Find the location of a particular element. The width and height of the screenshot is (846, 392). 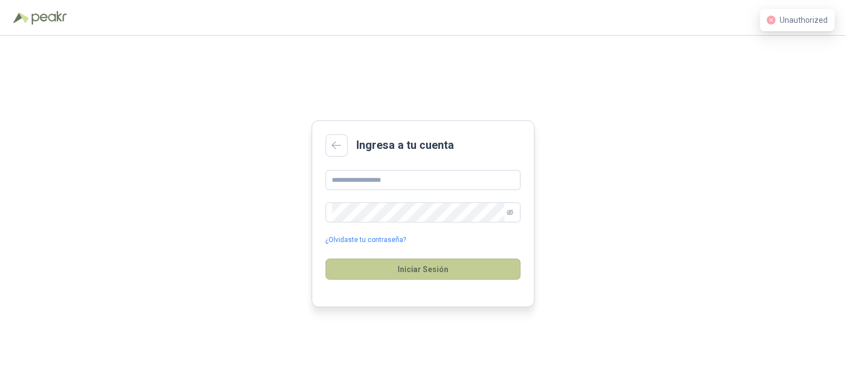

img: Peakr is located at coordinates (49, 18).